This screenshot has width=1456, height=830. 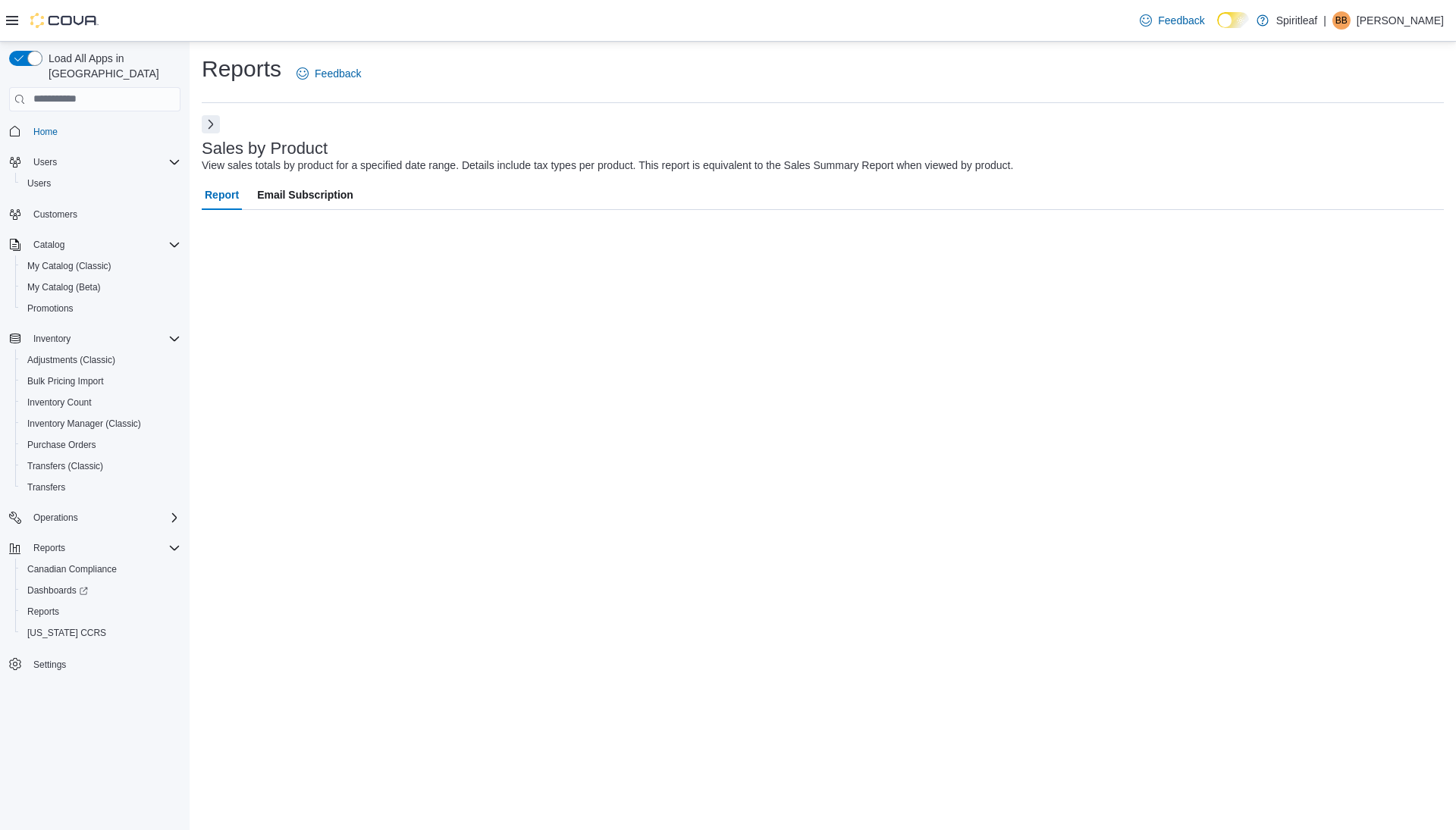 I want to click on img: Cova, so click(x=65, y=21).